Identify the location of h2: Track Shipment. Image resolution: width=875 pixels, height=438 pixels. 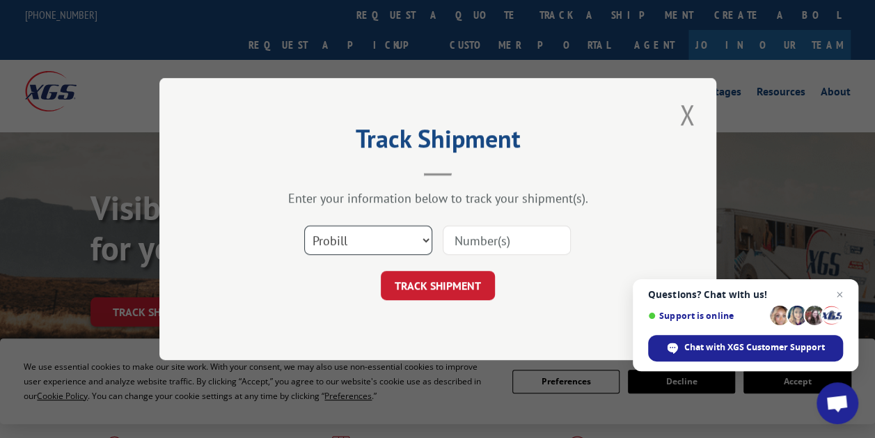
(438, 142).